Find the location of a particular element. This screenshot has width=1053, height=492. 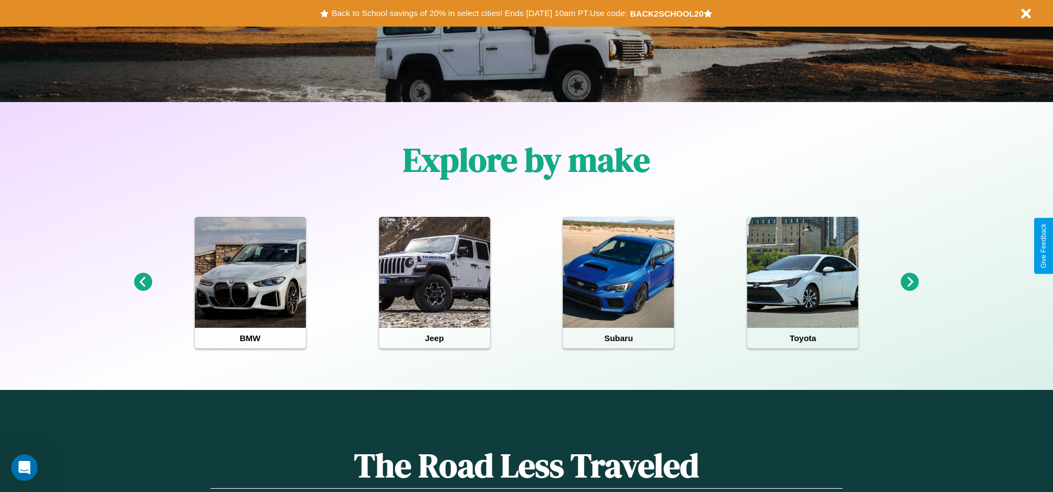

h4: Toyota is located at coordinates (802, 338).